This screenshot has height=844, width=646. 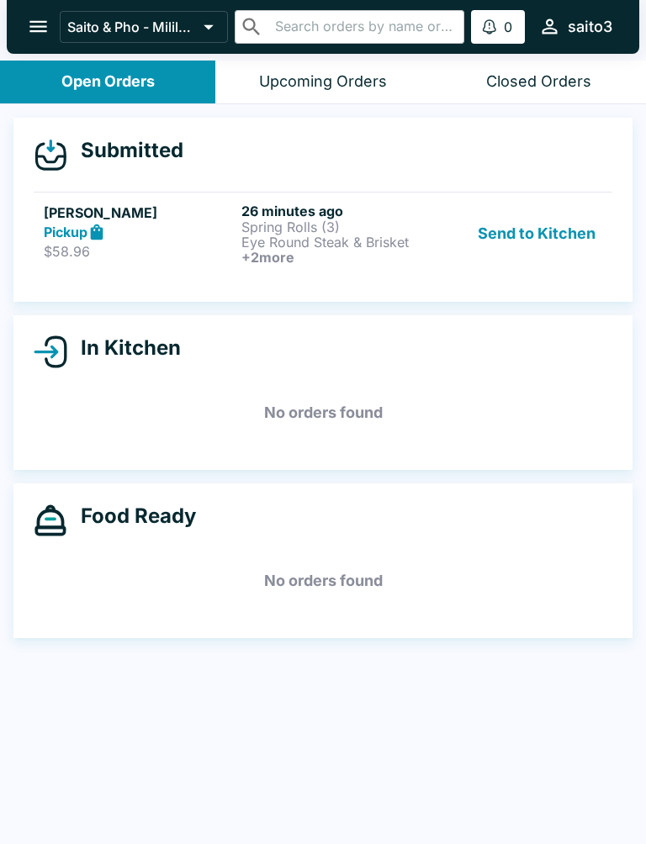 I want to click on p: Saito & Pho - Mililani, so click(x=132, y=27).